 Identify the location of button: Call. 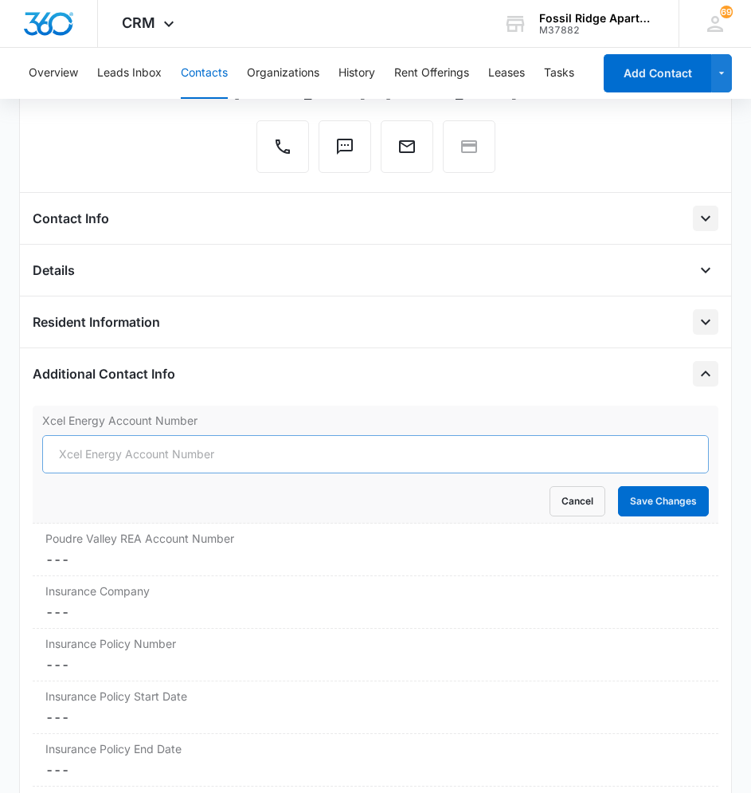
(283, 147).